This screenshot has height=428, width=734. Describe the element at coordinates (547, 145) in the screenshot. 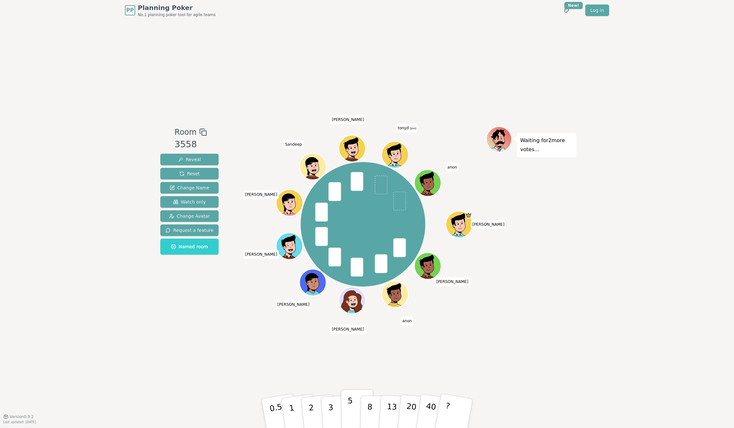

I see `p: Waiting for 2 more votes...` at that location.